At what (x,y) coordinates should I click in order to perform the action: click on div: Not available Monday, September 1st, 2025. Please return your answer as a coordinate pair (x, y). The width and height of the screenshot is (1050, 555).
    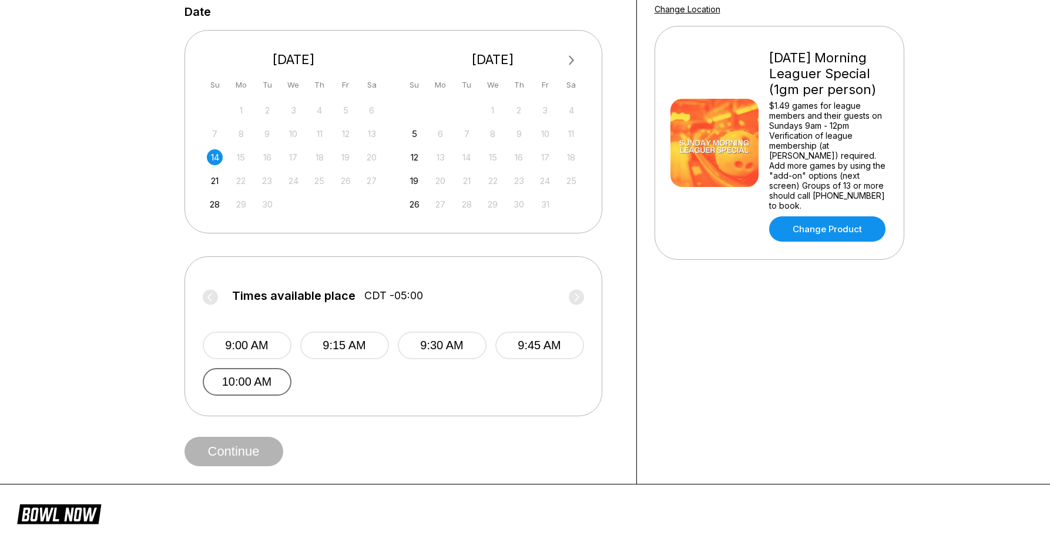
    Looking at the image, I should click on (241, 110).